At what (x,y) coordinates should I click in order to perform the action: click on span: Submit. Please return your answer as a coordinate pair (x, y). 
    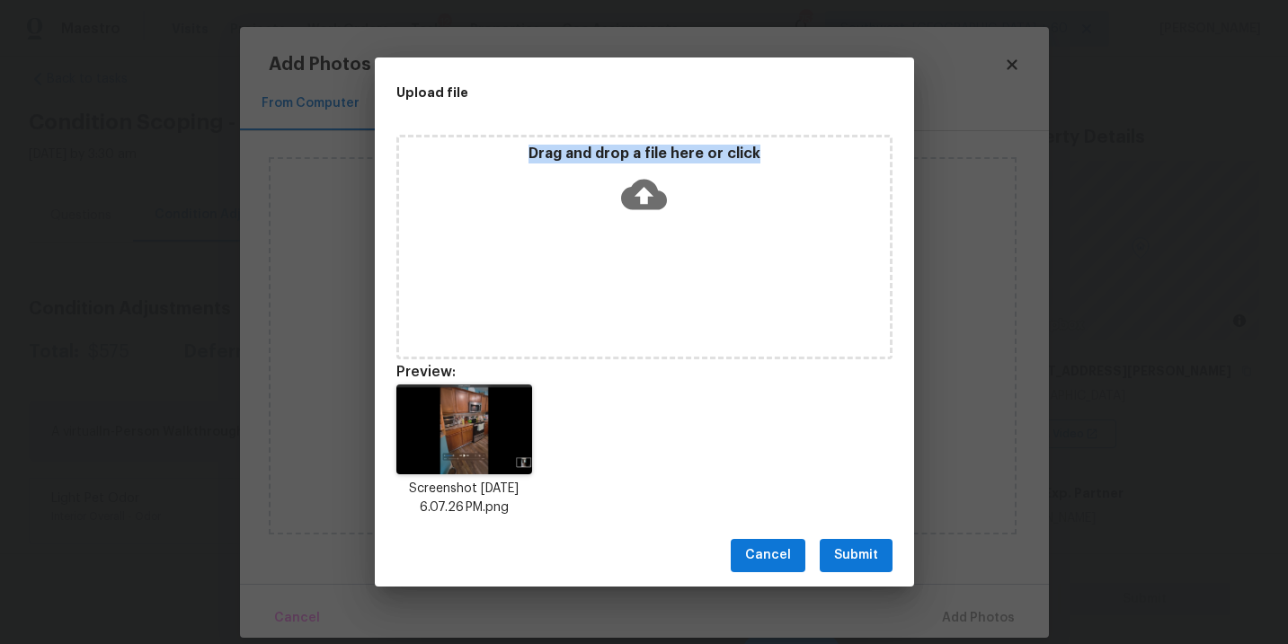
    Looking at the image, I should click on (856, 555).